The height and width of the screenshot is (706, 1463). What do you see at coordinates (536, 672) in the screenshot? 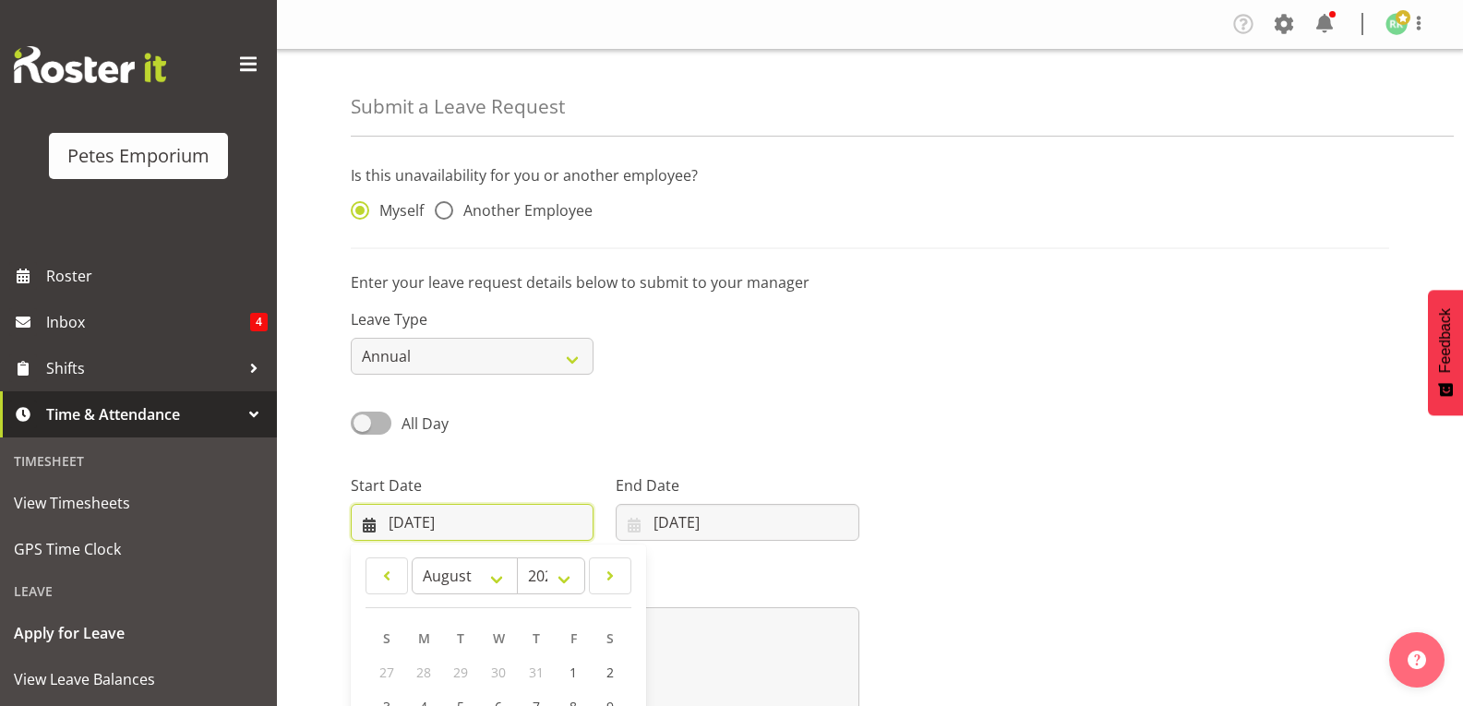
I see `span: 31` at bounding box center [536, 672].